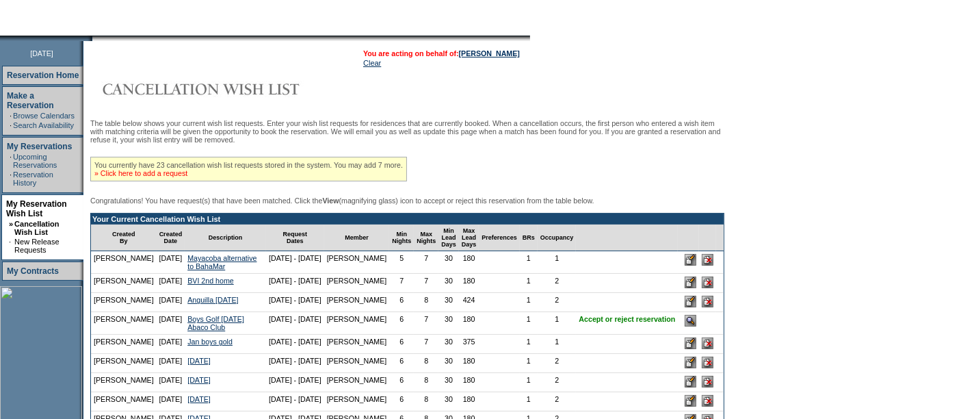  What do you see at coordinates (44, 116) in the screenshot?
I see `a: Browse Calendars` at bounding box center [44, 116].